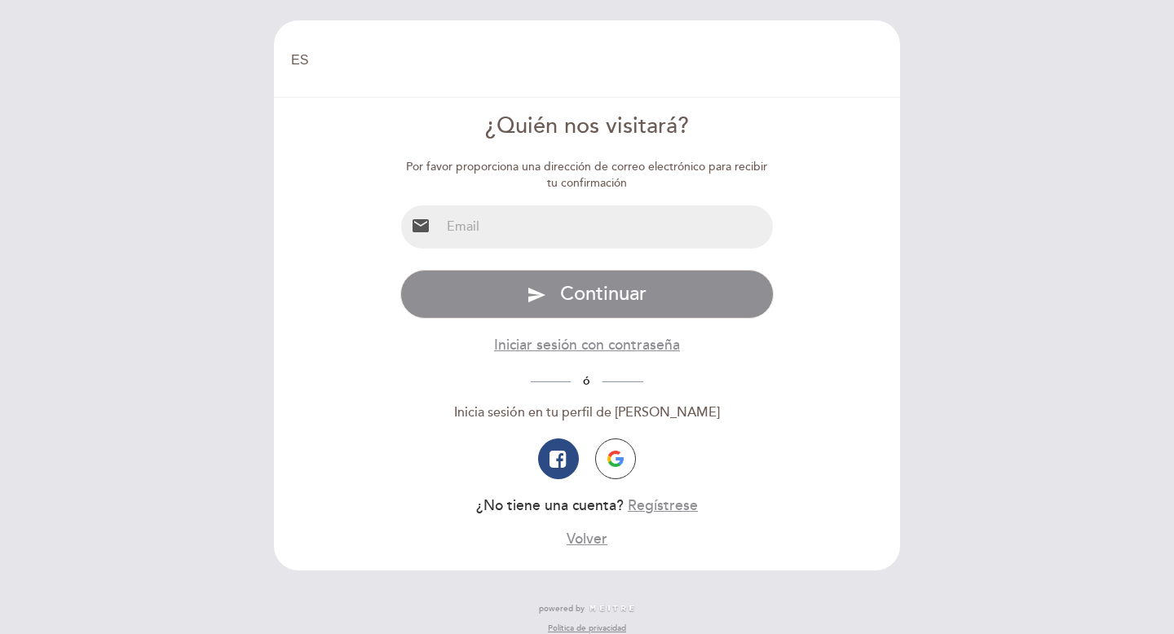  Describe the element at coordinates (587, 345) in the screenshot. I see `button: Iniciar sesión con contraseña` at that location.